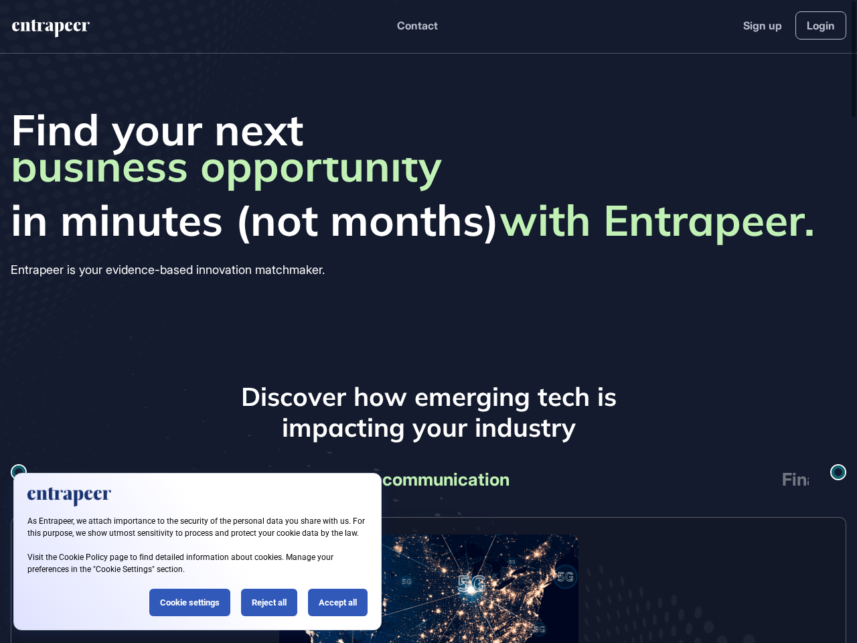  I want to click on button: Contact, so click(417, 25).